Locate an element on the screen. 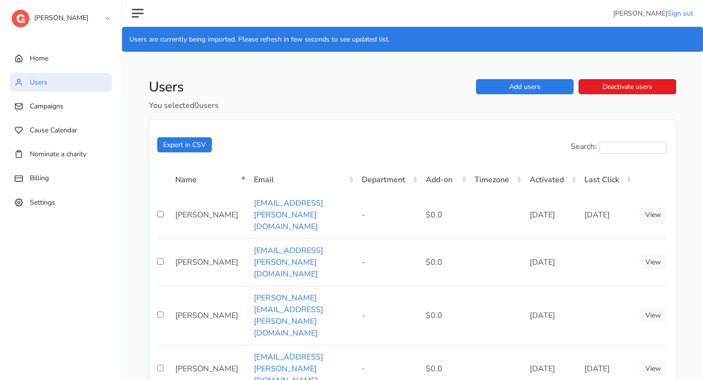  span: Export in CSV is located at coordinates (185, 145).